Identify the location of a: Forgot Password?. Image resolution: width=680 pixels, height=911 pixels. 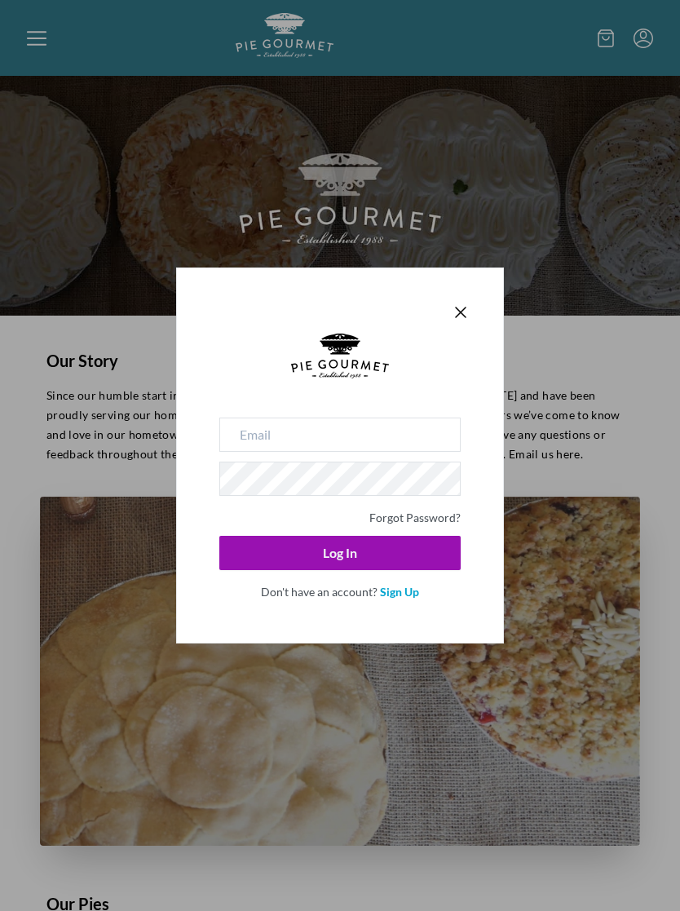
(415, 517).